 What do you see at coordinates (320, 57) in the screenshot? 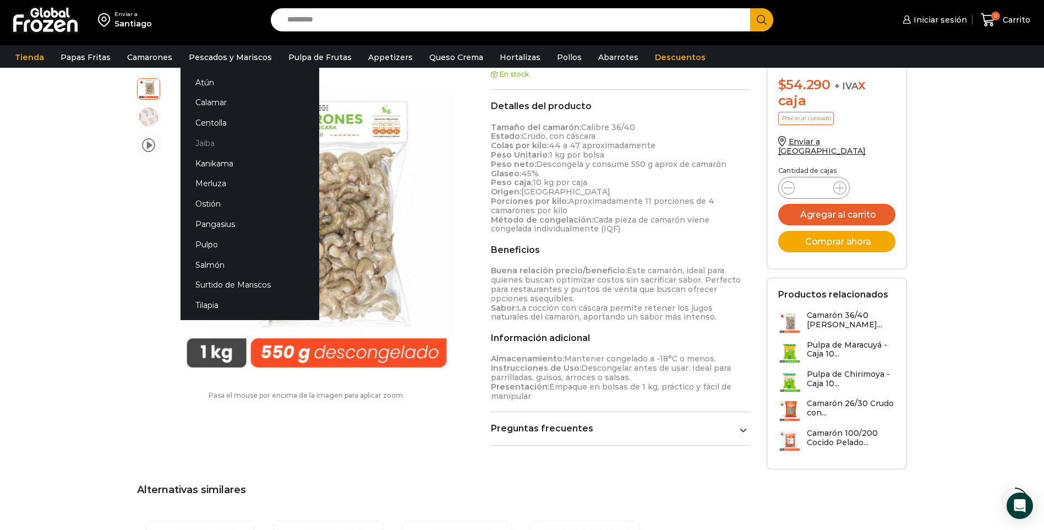
I see `a: Pulpa de Frutas` at bounding box center [320, 57].